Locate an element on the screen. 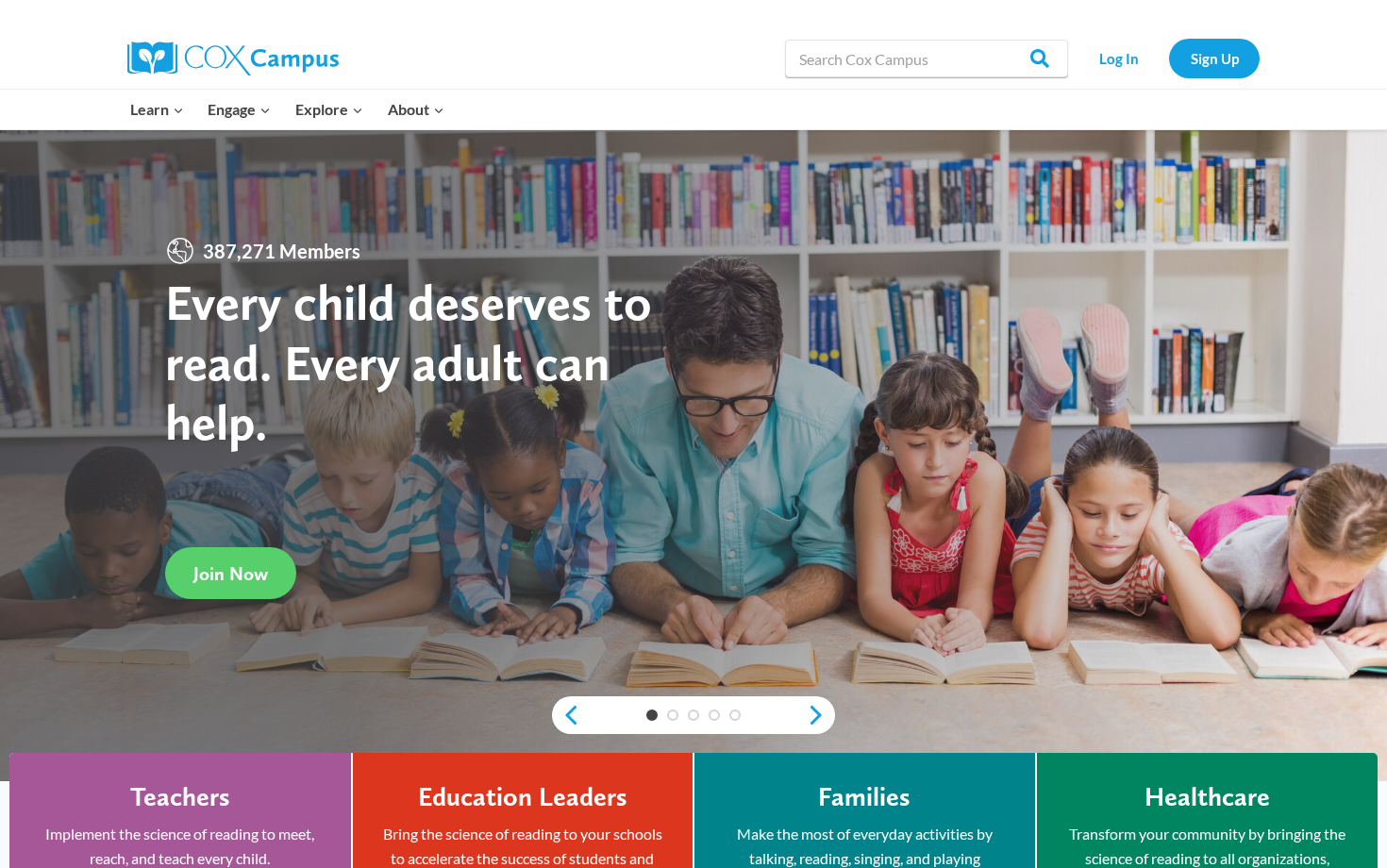 This screenshot has height=868, width=1387. span: 387,271 Members is located at coordinates (281, 251).